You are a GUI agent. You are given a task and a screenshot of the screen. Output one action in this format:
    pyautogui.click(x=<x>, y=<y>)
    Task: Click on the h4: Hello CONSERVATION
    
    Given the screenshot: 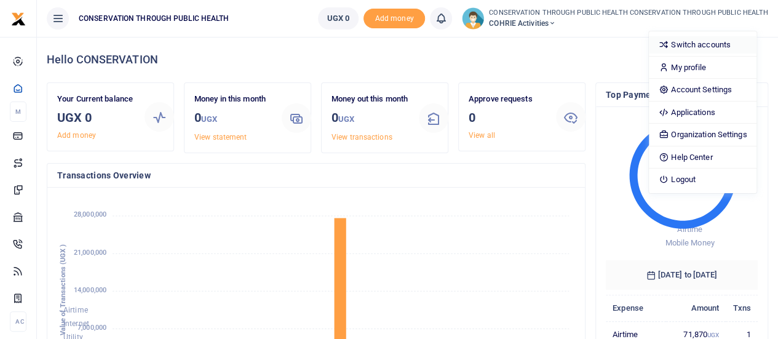 What is the action you would take?
    pyautogui.click(x=407, y=60)
    